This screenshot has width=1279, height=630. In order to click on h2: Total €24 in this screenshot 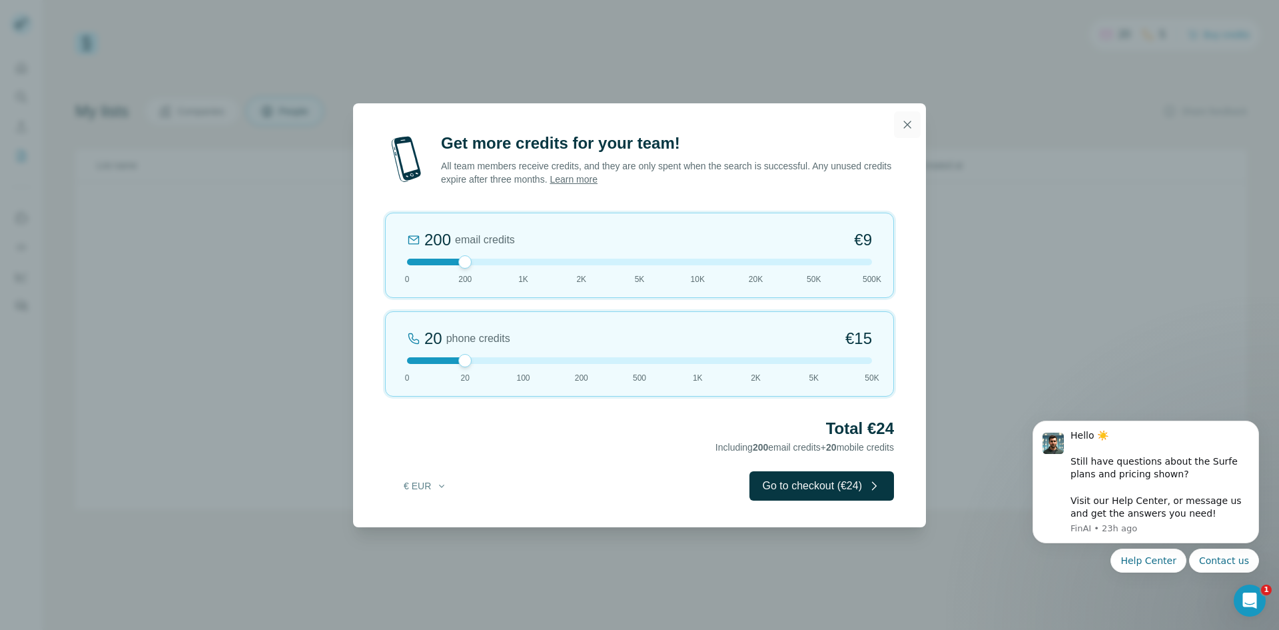, I will do `click(640, 428)`.